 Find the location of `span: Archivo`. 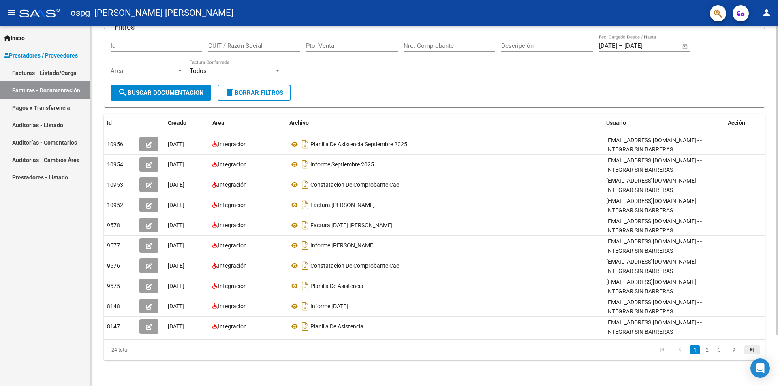

span: Archivo is located at coordinates (299, 123).